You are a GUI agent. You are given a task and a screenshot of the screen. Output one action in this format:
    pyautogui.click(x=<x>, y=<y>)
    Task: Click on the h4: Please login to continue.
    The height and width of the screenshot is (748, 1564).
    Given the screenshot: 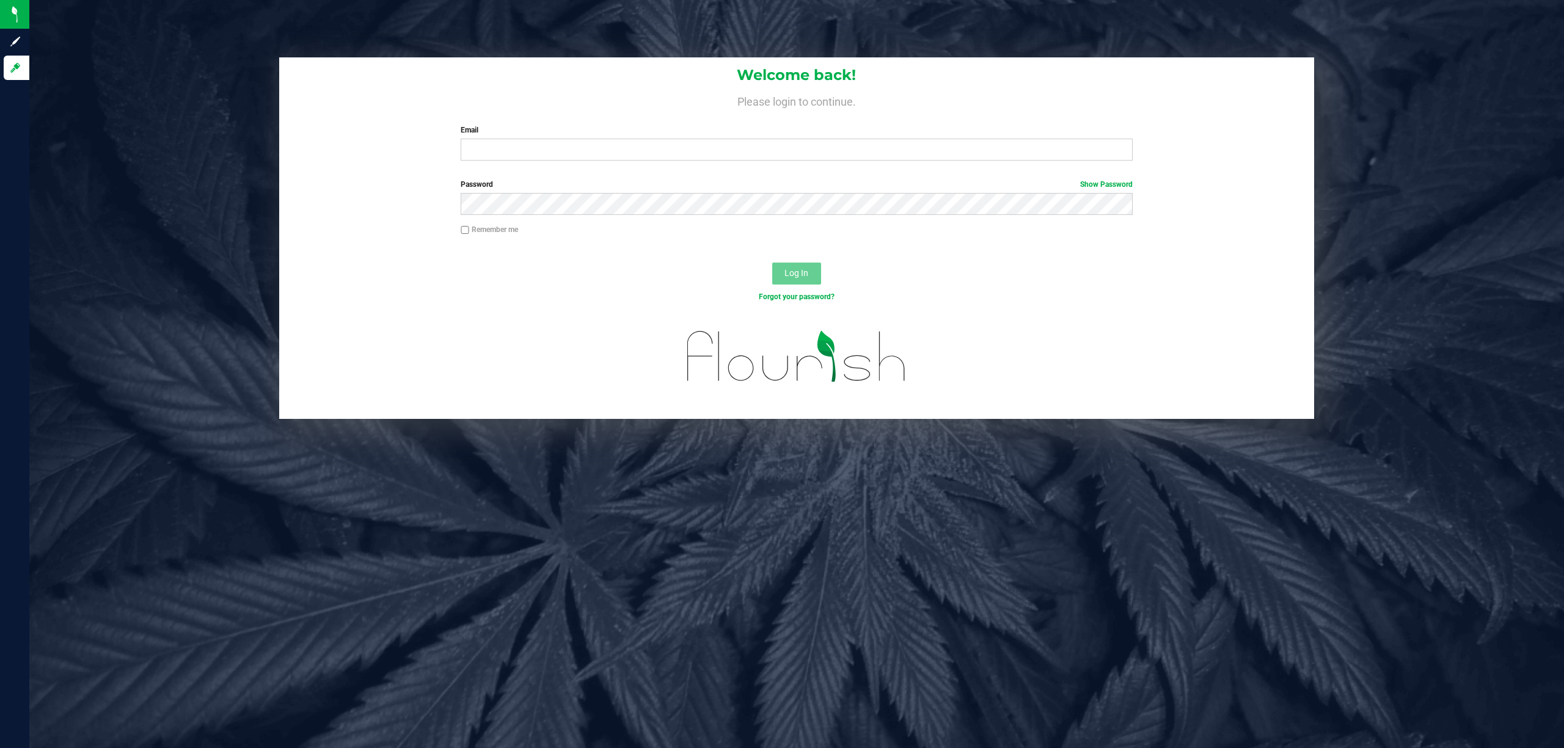 What is the action you would take?
    pyautogui.click(x=797, y=100)
    